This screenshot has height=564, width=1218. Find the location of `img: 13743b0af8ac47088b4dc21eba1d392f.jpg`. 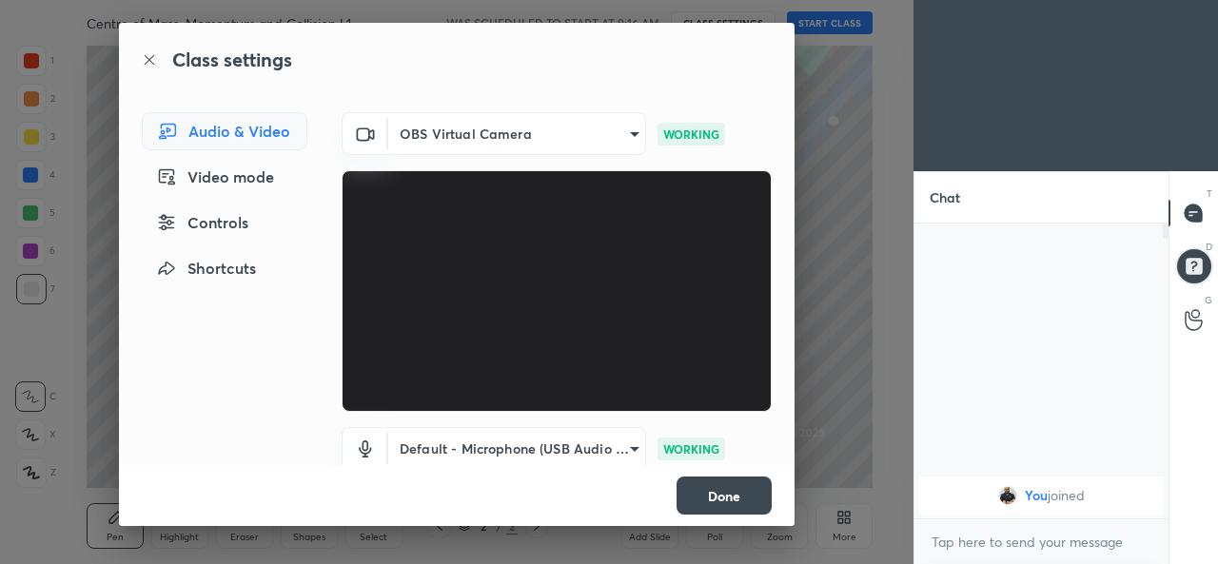

img: 13743b0af8ac47088b4dc21eba1d392f.jpg is located at coordinates (1007, 496).